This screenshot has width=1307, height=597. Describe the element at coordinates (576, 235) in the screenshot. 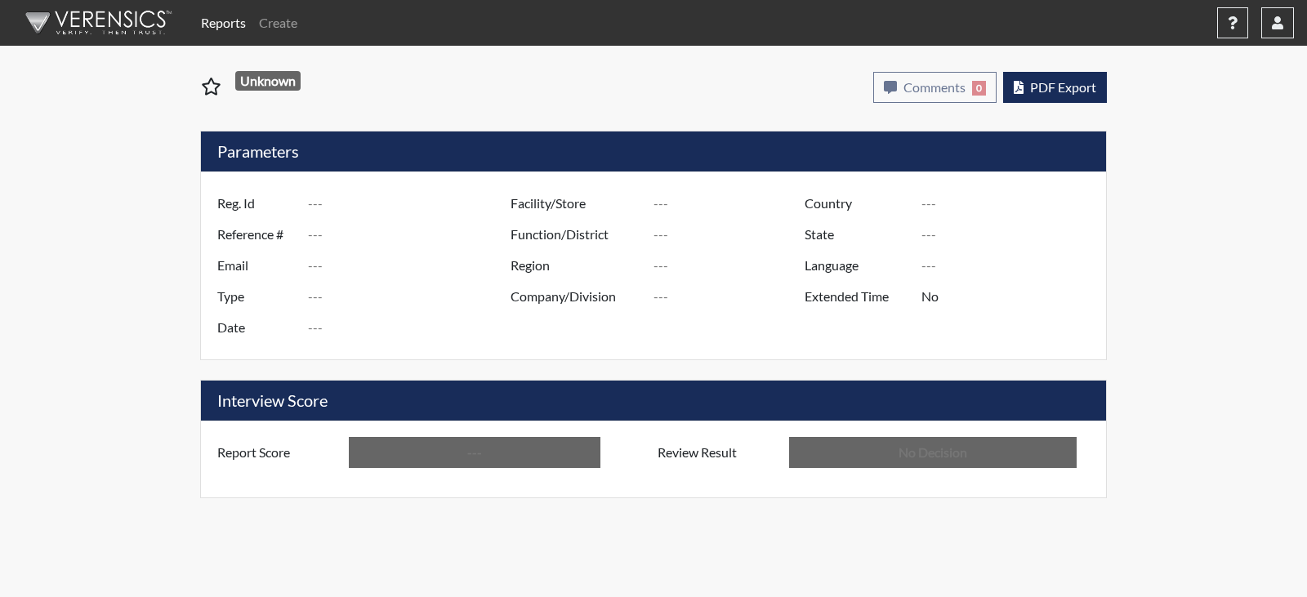

I see `label: Function/District` at that location.